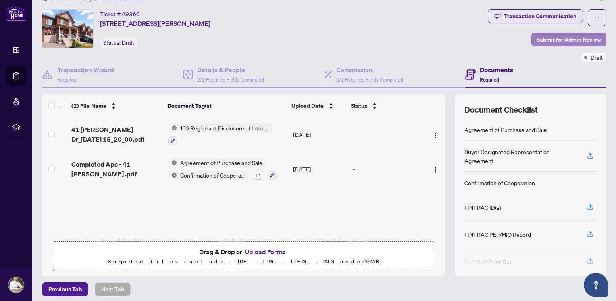 Image resolution: width=616 pixels, height=301 pixels. What do you see at coordinates (501, 110) in the screenshot?
I see `span: Document Checklist` at bounding box center [501, 110].